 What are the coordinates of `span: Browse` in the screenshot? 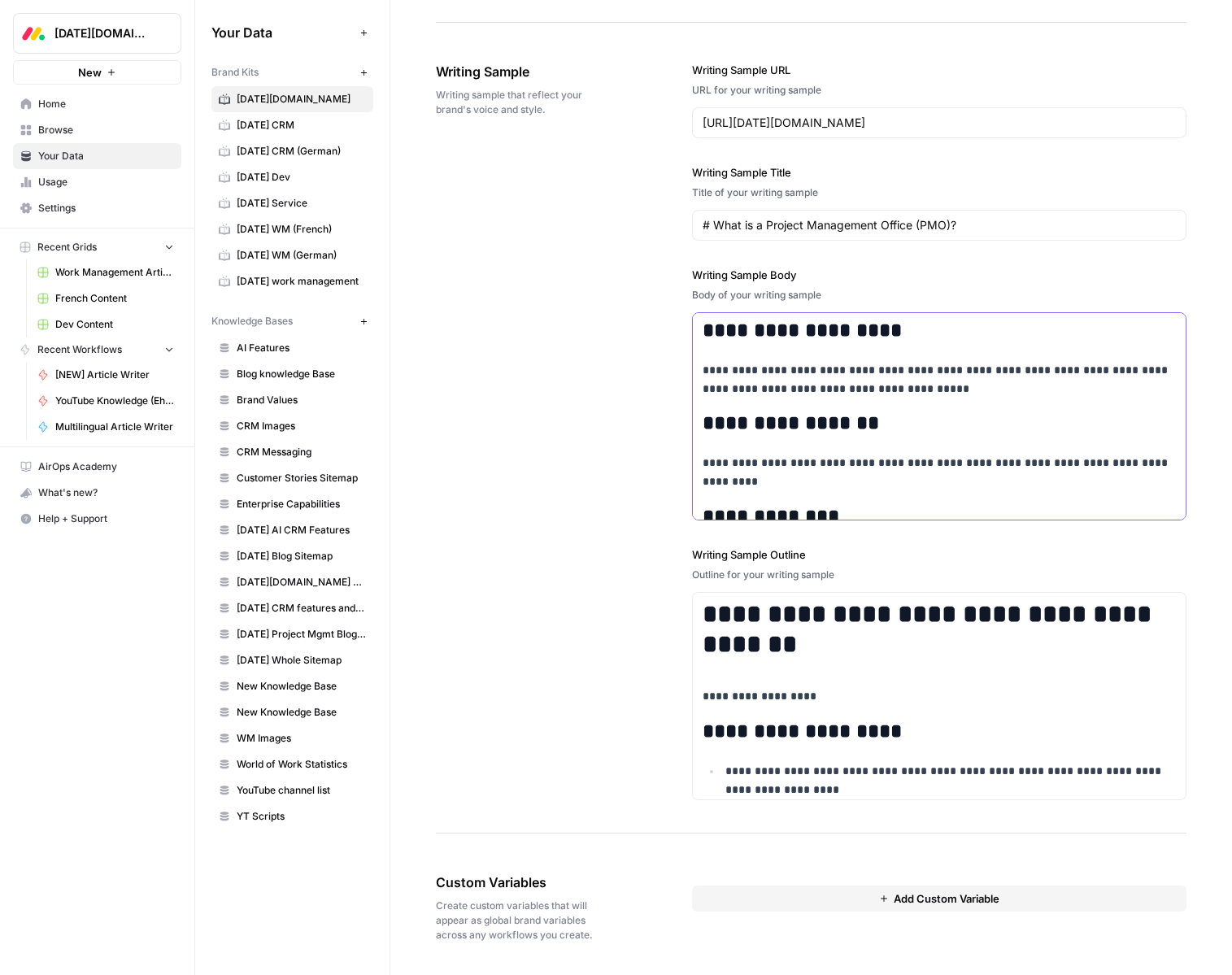 It's located at (105, 130).